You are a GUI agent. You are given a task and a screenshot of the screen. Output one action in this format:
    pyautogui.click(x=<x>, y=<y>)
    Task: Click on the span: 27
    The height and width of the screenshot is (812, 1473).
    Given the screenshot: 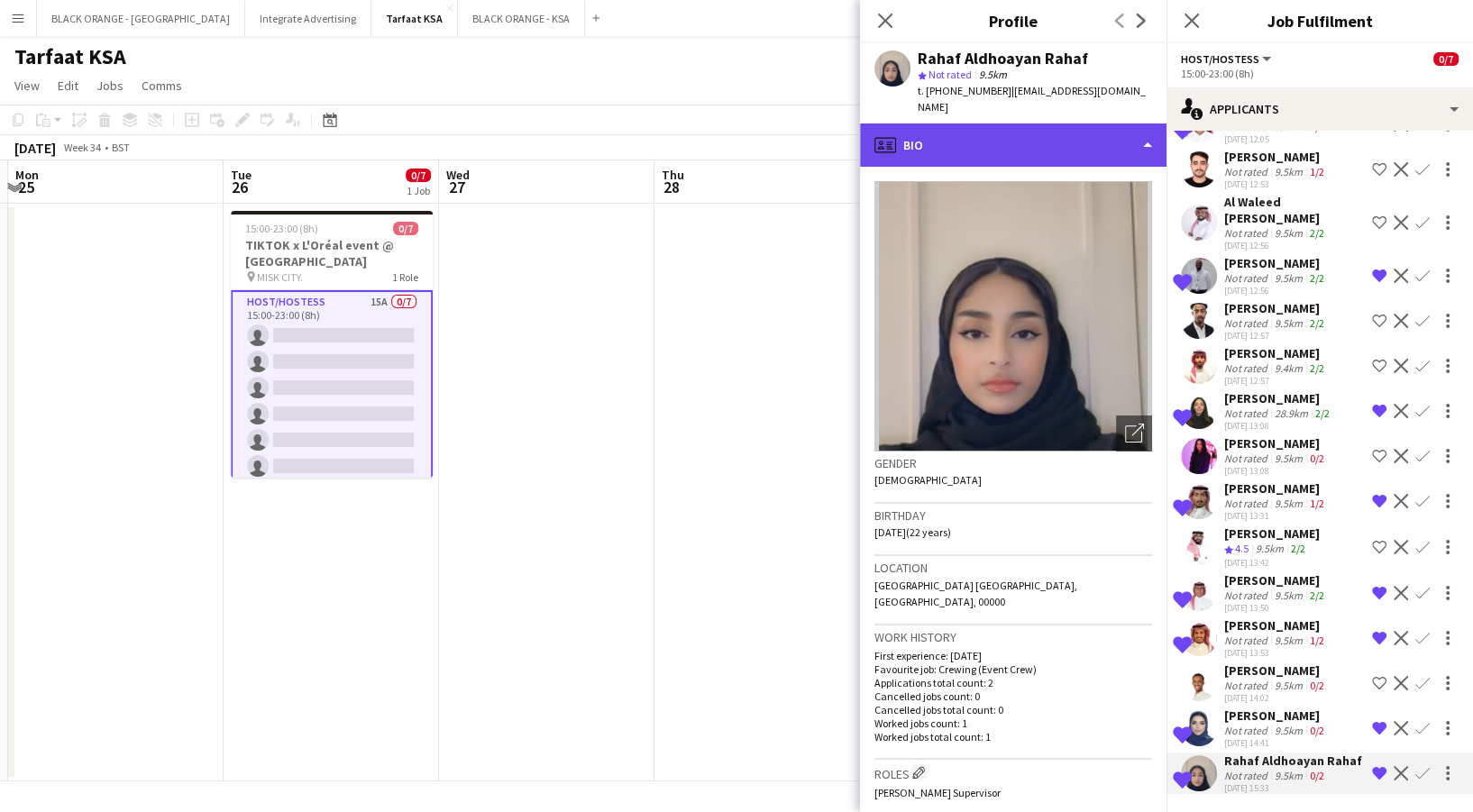 What is the action you would take?
    pyautogui.click(x=456, y=186)
    